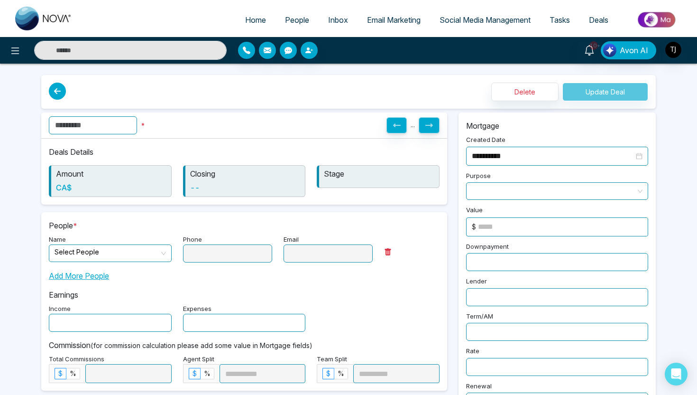  I want to click on button: Delete, so click(525, 92).